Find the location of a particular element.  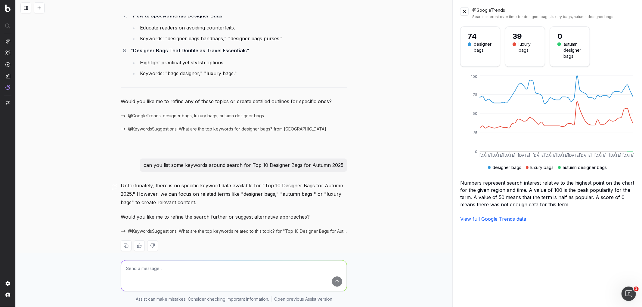

p: Would you like me to refine any of these topics or create detailed outlines for specific ones? is located at coordinates (234, 101).